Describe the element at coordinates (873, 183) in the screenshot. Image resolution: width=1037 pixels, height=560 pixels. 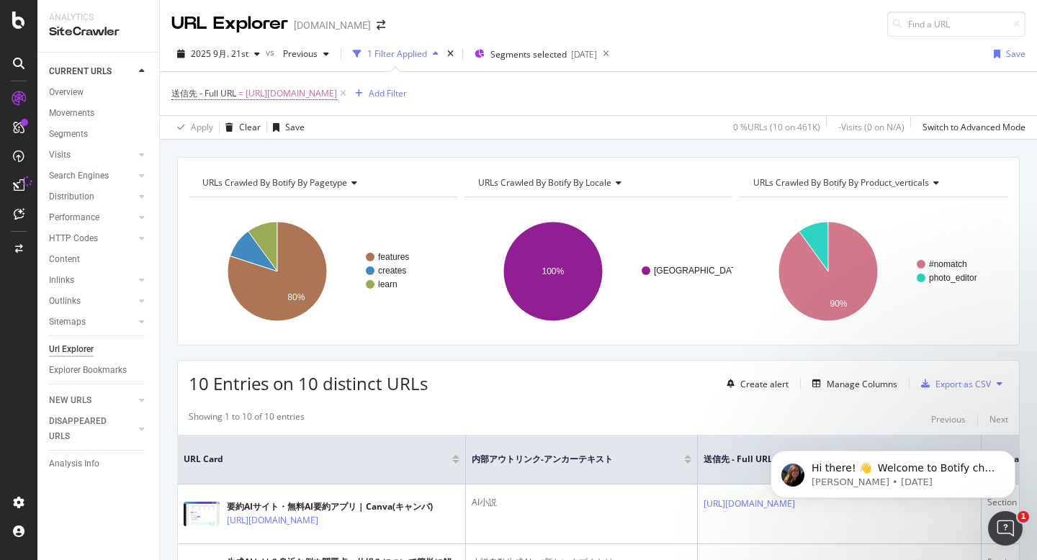
I see `h4: URLs Crawled By Botify By product_verticals` at that location.